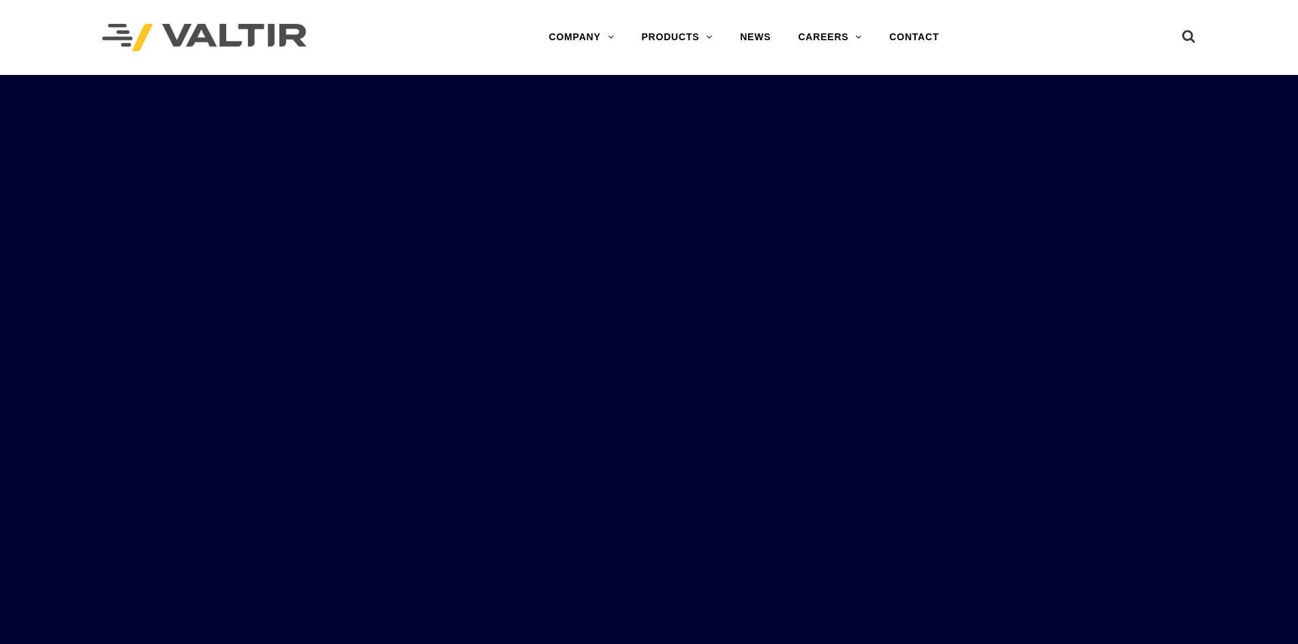 Image resolution: width=1298 pixels, height=644 pixels. Describe the element at coordinates (581, 37) in the screenshot. I see `a: COMPANY` at that location.